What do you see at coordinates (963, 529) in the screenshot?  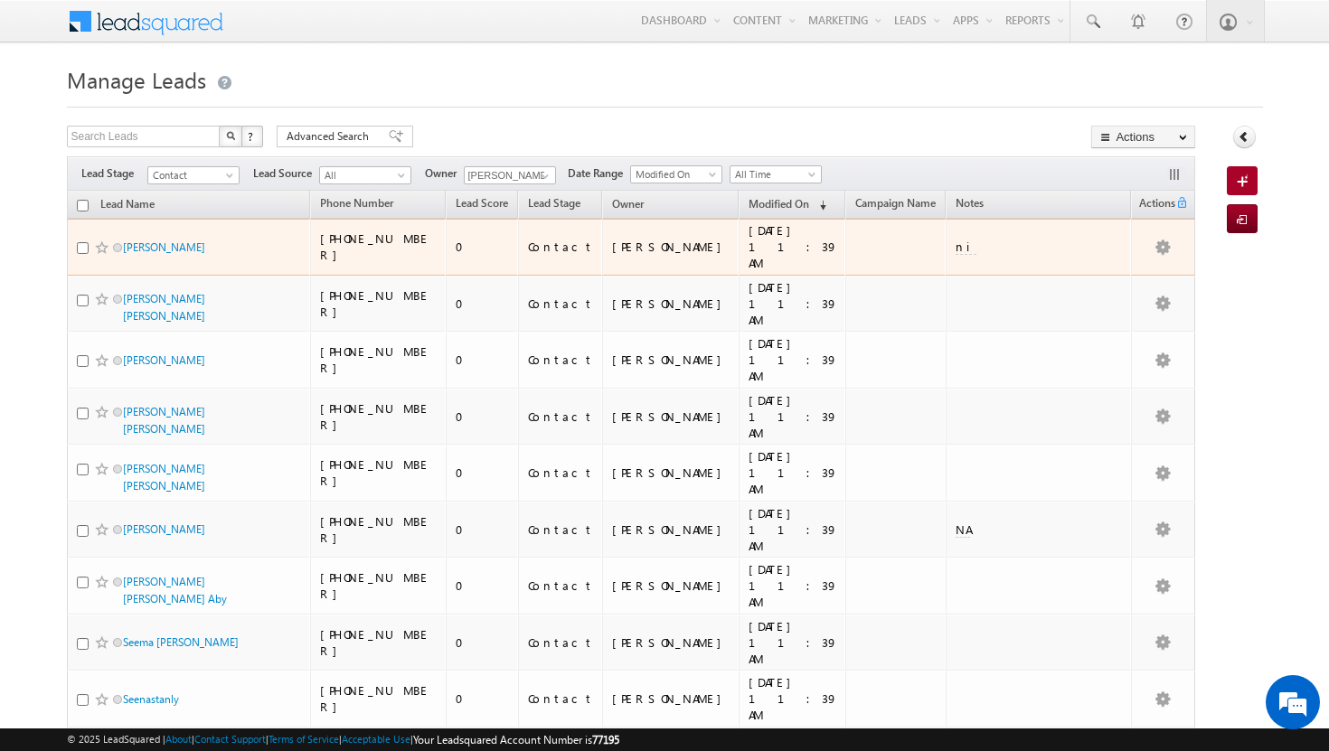 I see `span: NA` at bounding box center [963, 529].